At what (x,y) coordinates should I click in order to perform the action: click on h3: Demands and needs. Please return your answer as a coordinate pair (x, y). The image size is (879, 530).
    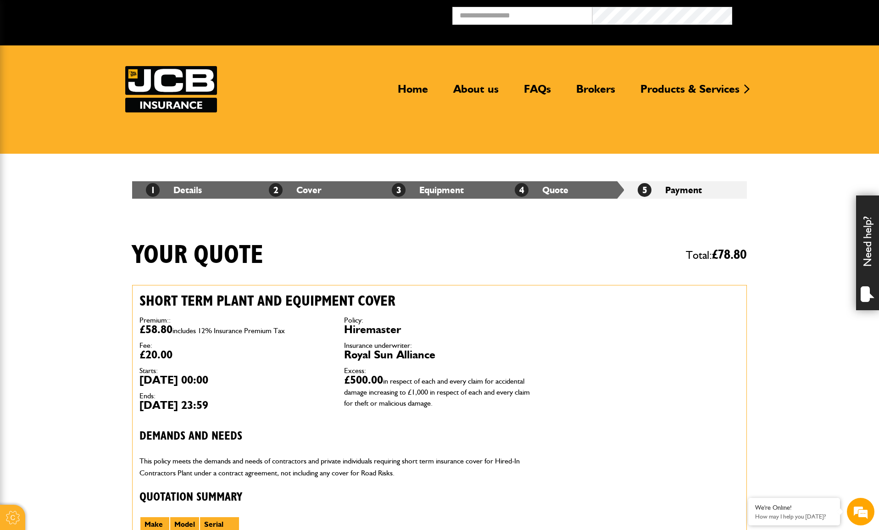
    Looking at the image, I should click on (337, 436).